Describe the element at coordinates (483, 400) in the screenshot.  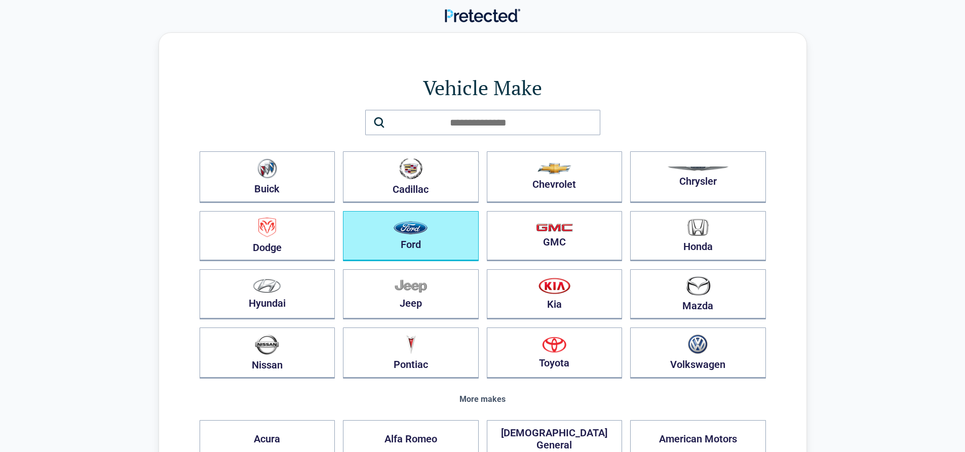
I see `div: More makes` at that location.